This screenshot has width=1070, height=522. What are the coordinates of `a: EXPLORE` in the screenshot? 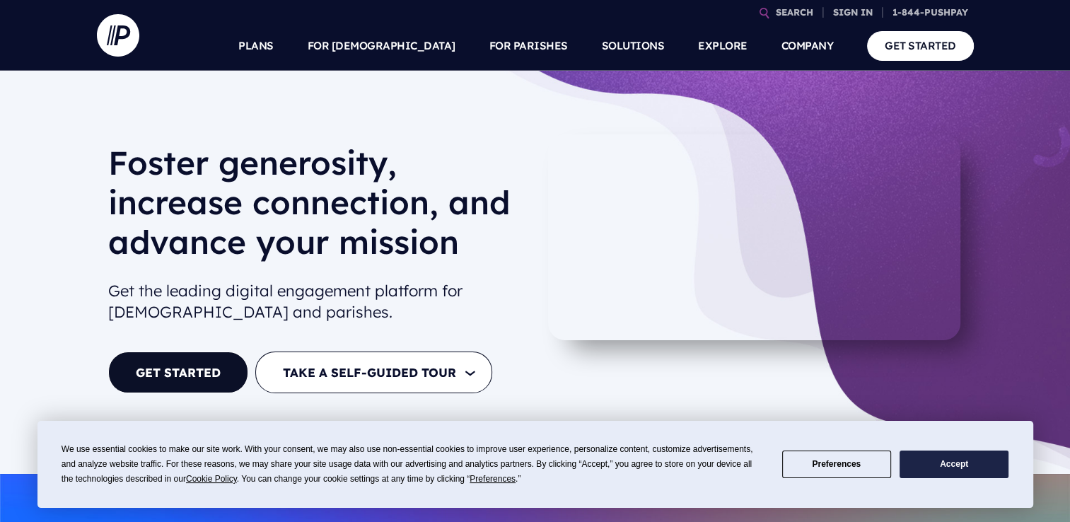 It's located at (722, 46).